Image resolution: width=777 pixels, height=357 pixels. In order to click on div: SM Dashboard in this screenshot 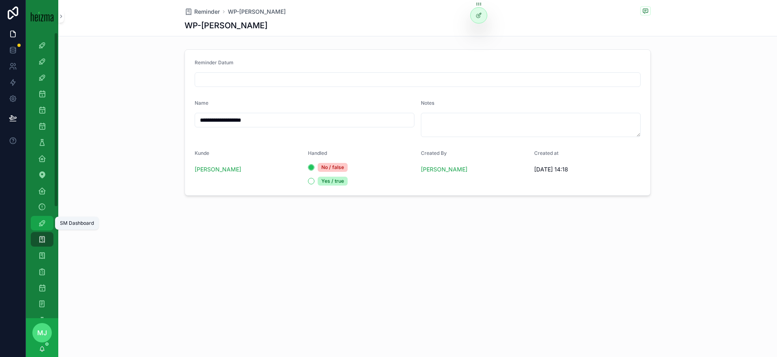, I will do `click(77, 223)`.